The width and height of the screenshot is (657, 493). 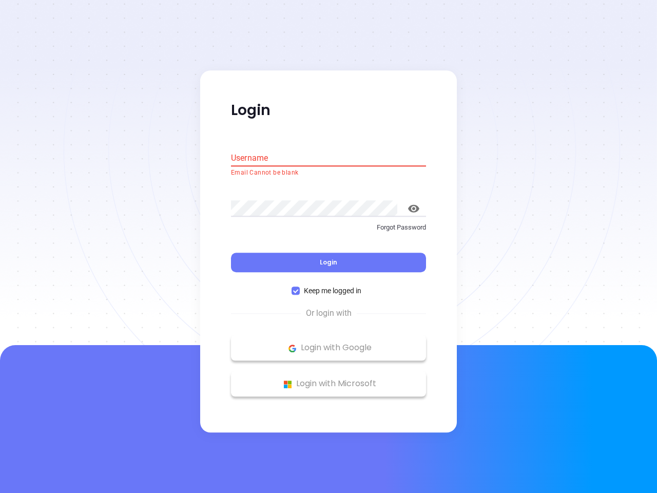 What do you see at coordinates (329, 348) in the screenshot?
I see `p: Login with Google` at bounding box center [329, 348].